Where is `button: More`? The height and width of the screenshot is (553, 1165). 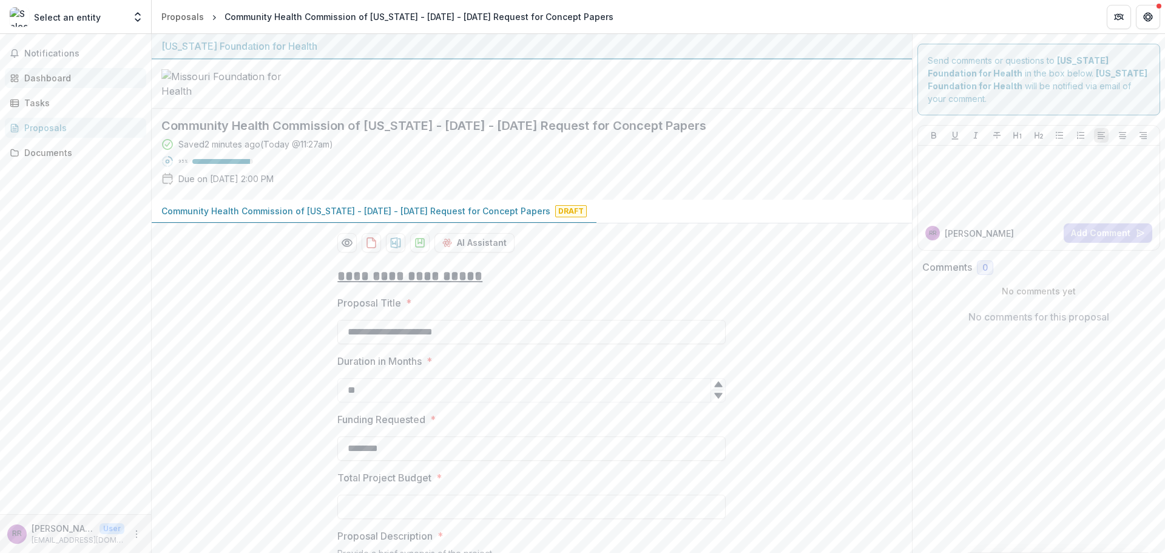
button: More is located at coordinates (136, 534).